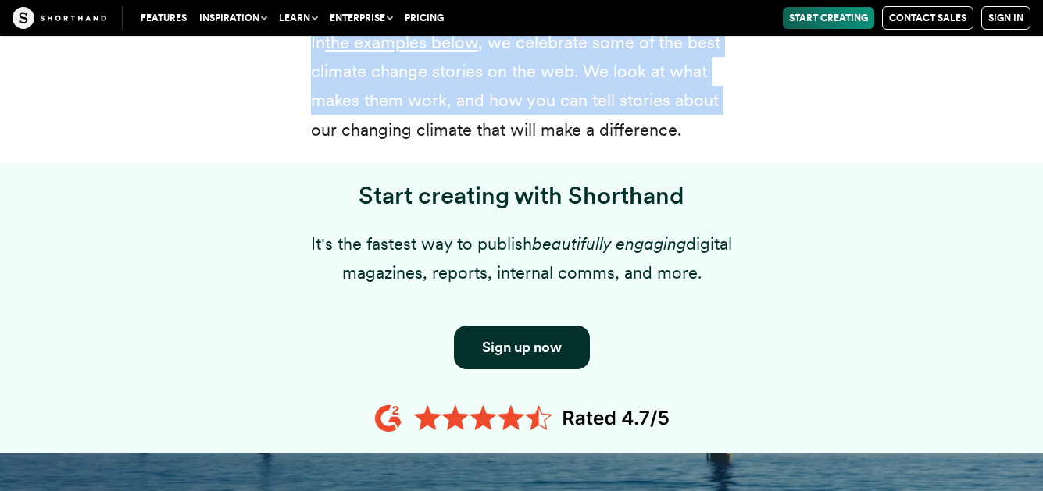 The height and width of the screenshot is (491, 1043). What do you see at coordinates (828, 18) in the screenshot?
I see `a: Start Creating` at bounding box center [828, 18].